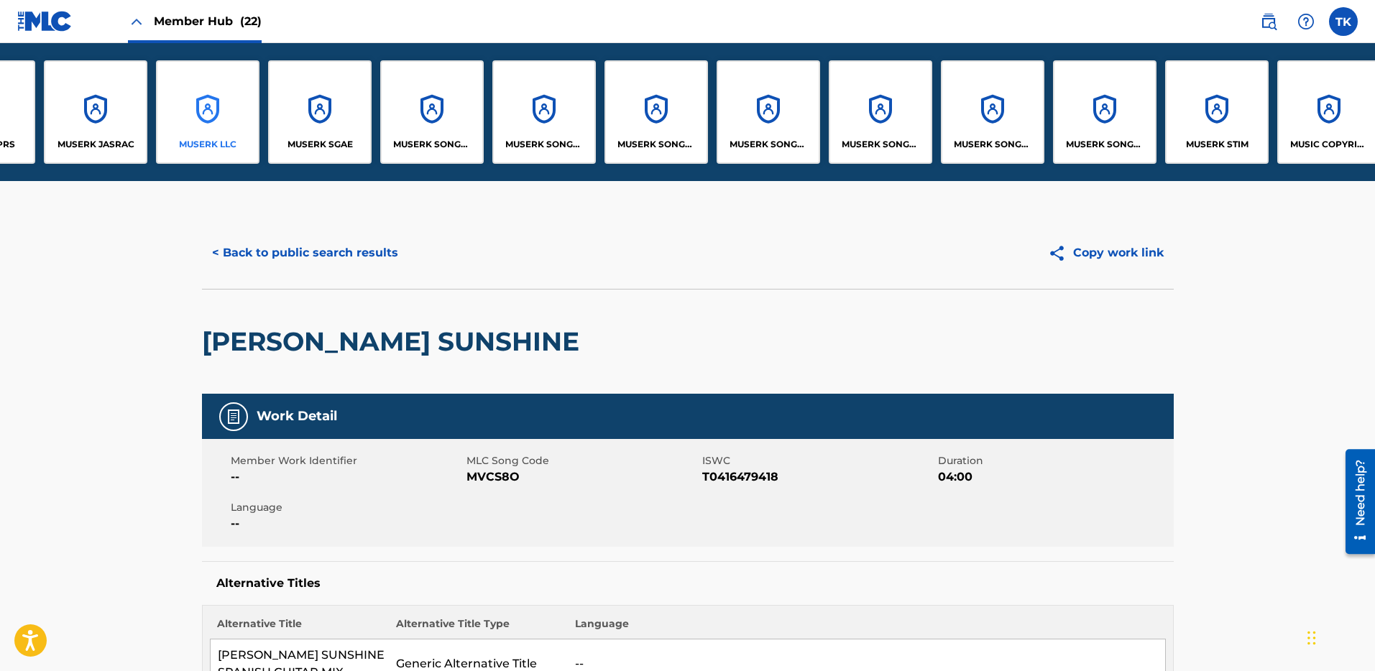 Image resolution: width=1375 pixels, height=671 pixels. I want to click on th: Language, so click(866, 628).